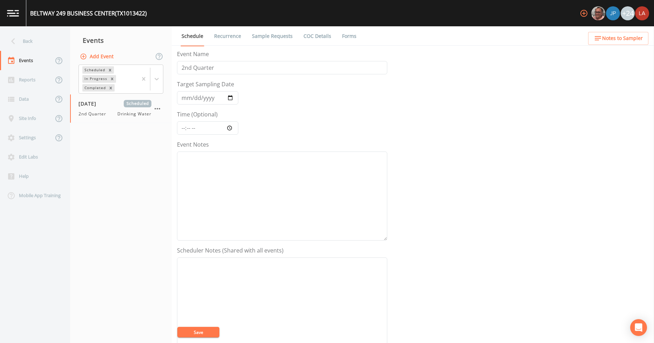  Describe the element at coordinates (13, 13) in the screenshot. I see `img: logo` at that location.